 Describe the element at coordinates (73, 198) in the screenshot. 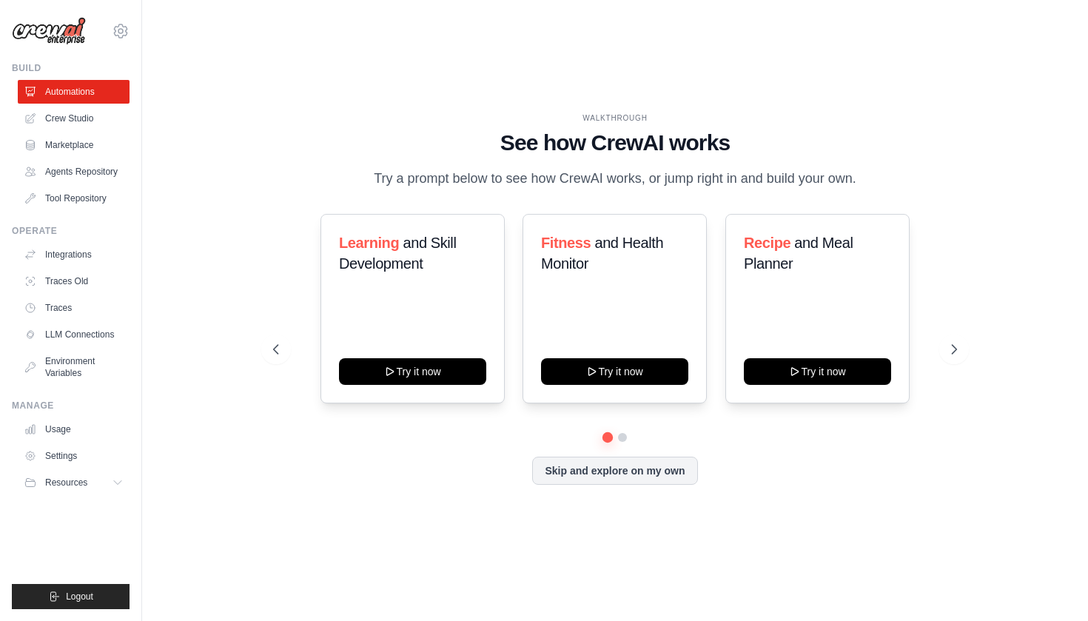

I see `a: Tool Repository` at that location.